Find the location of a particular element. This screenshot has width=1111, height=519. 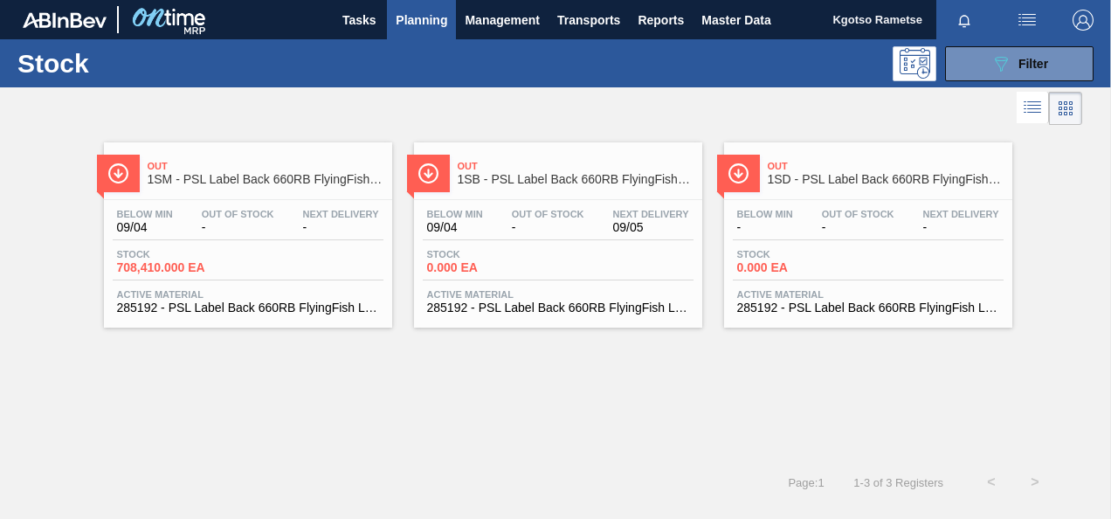

span: Transports is located at coordinates (589, 20).